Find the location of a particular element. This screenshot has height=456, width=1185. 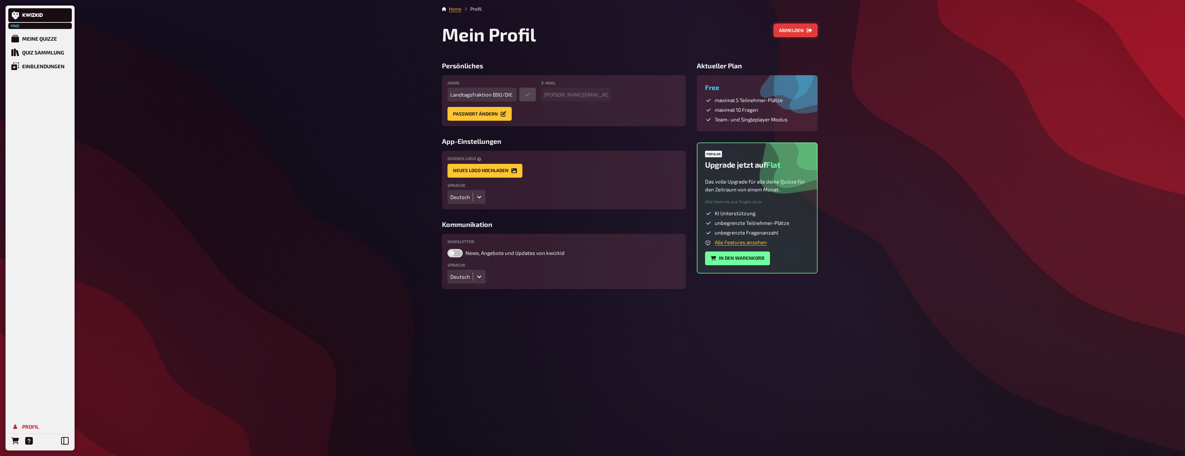

a: Meine Quizze is located at coordinates (40, 39).